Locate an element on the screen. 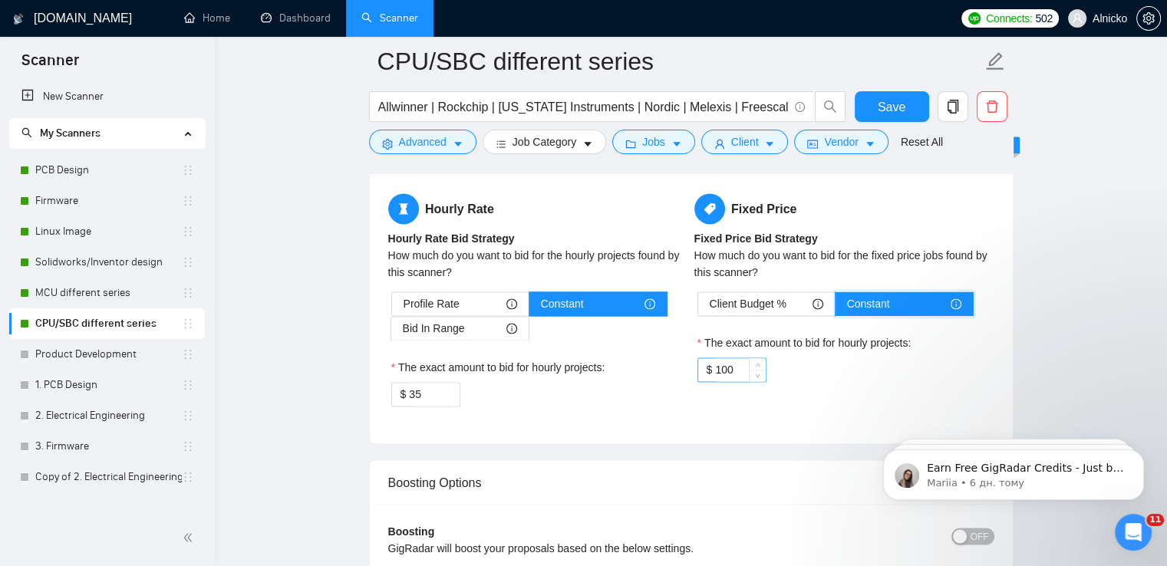  button: settingAdvancedcaret-down is located at coordinates (423, 142).